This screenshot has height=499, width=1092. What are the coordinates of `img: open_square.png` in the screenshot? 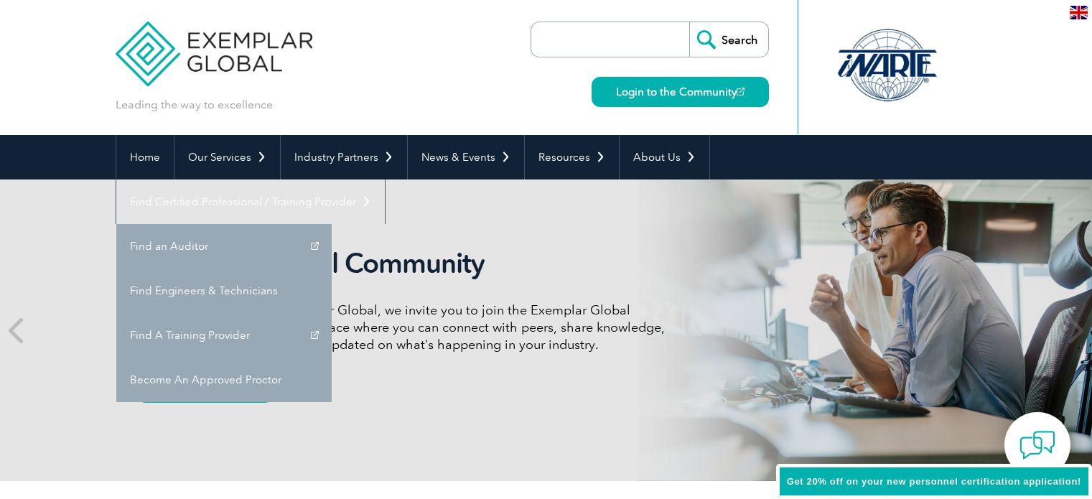 It's located at (740, 91).